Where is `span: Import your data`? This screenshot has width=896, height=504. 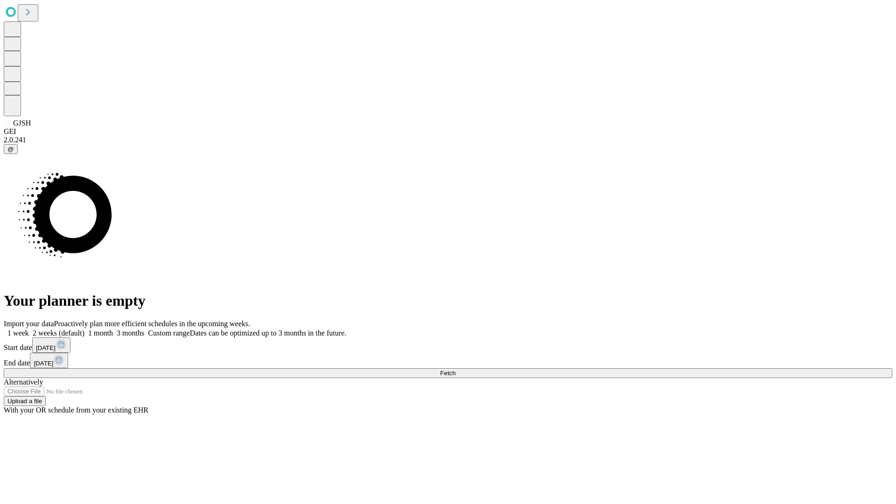 span: Import your data is located at coordinates (29, 324).